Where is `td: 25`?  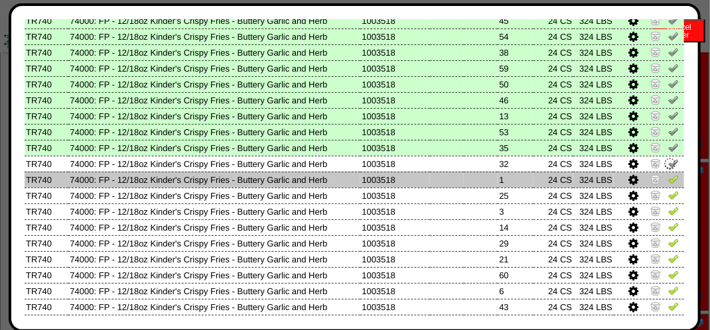 td: 25 is located at coordinates (515, 196).